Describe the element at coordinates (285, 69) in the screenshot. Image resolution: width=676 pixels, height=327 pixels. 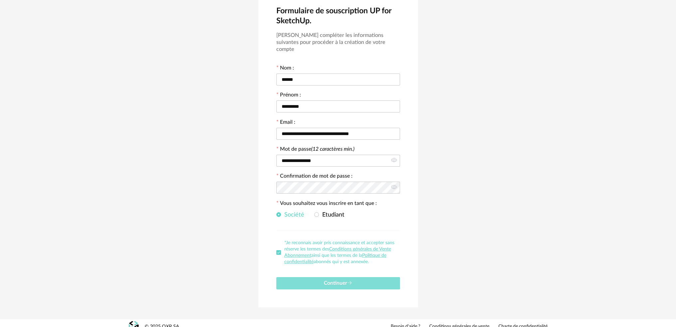
I see `label: Nom :` at that location.